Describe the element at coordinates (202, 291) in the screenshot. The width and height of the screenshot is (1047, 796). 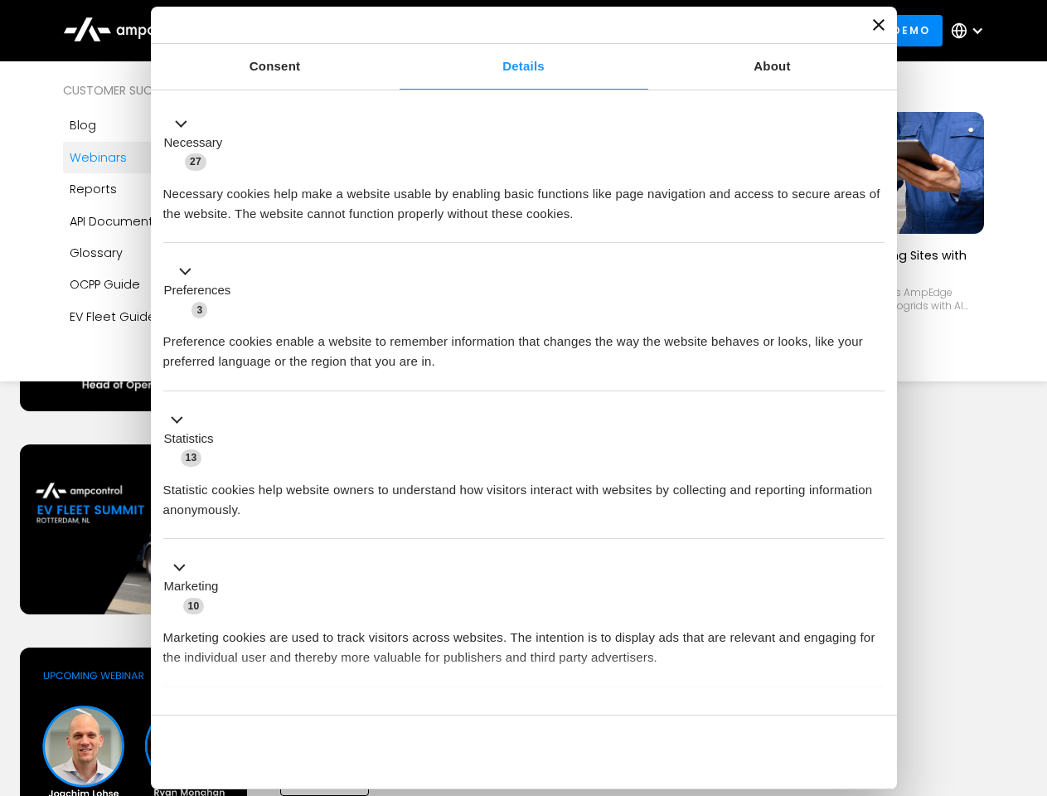
I see `button: Preferences (3)` at that location.